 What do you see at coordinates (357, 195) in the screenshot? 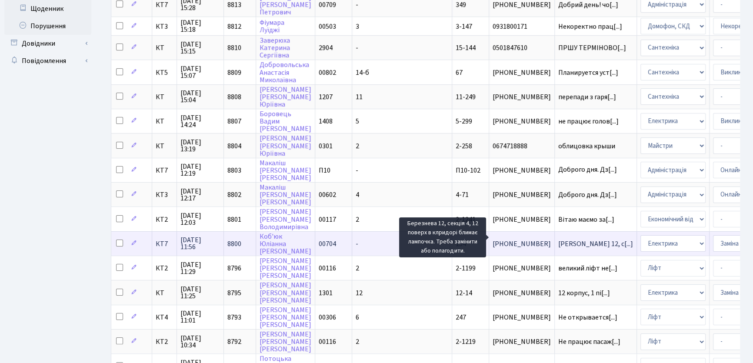
I see `span: 4` at bounding box center [357, 195].